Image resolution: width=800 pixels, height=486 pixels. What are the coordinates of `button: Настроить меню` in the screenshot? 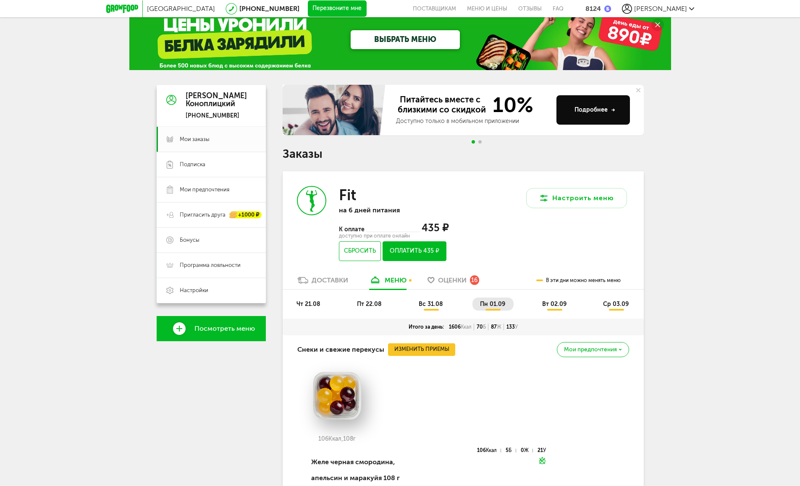 It's located at (577, 198).